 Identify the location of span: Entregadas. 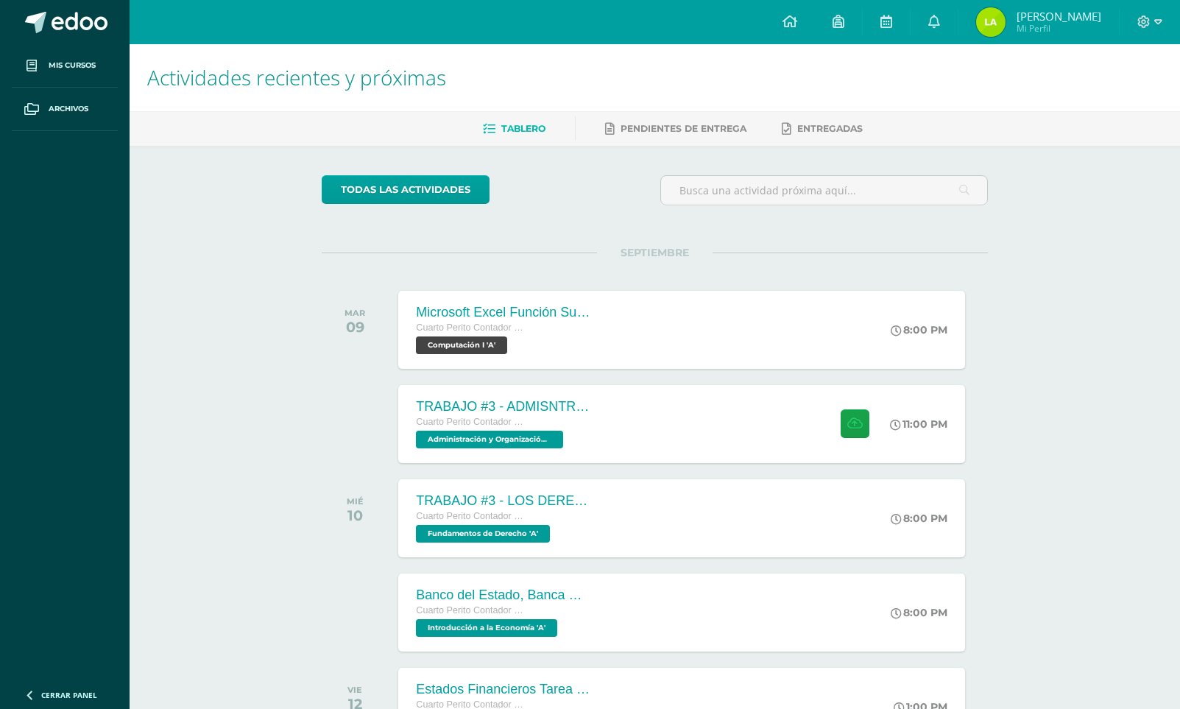
(830, 128).